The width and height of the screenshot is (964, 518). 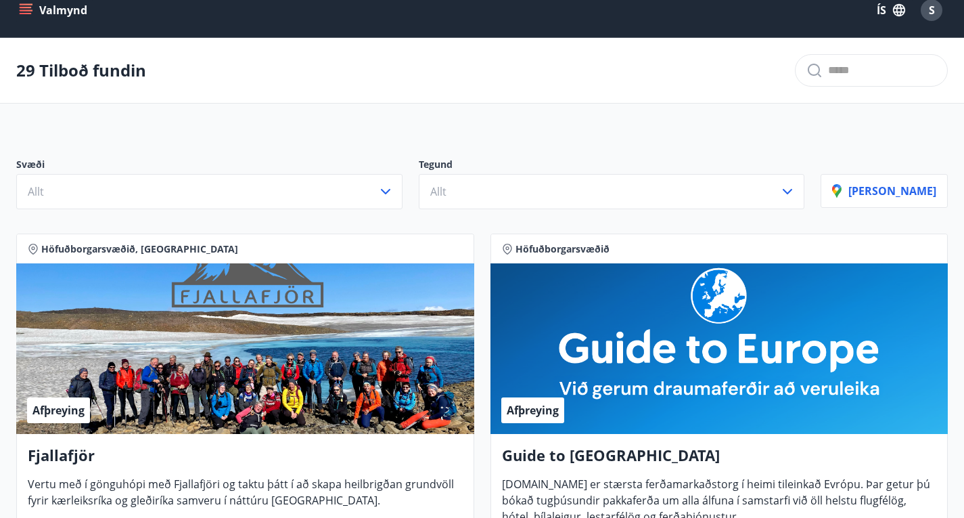 I want to click on p: 29 Tilboð fundin, so click(x=81, y=70).